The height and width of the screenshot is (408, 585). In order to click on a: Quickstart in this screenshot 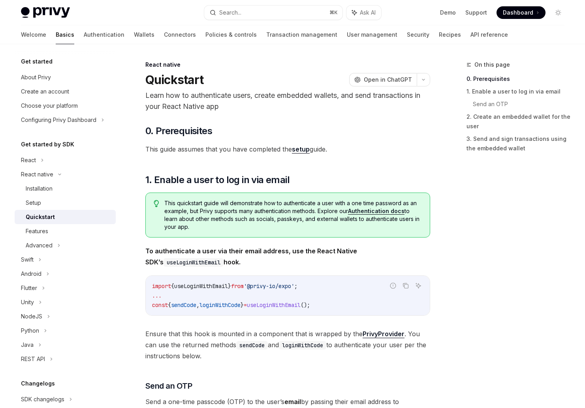, I will do `click(65, 217)`.